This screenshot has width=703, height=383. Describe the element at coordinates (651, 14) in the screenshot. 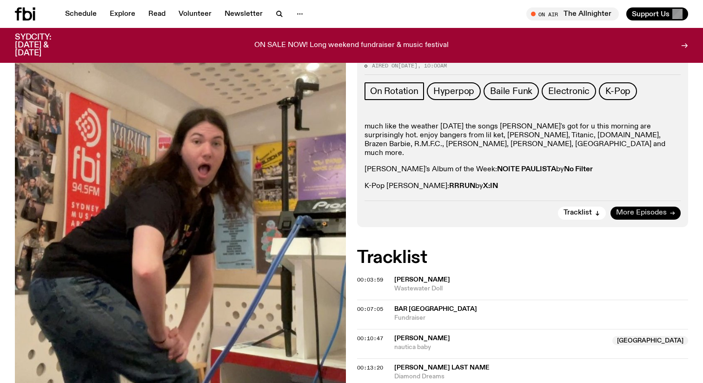

I see `span: Support Us` at that location.